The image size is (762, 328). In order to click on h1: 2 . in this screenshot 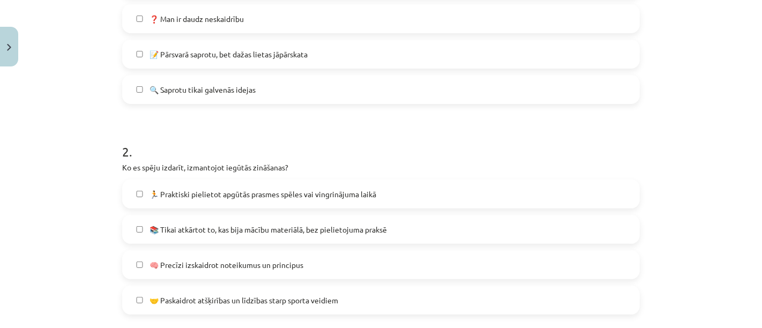, I will do `click(381, 142)`.